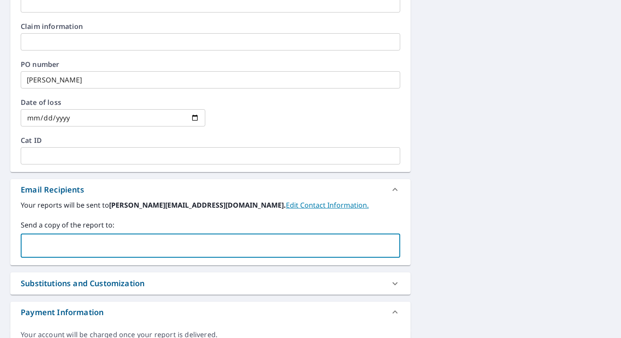  I want to click on label: Cat ID, so click(210, 140).